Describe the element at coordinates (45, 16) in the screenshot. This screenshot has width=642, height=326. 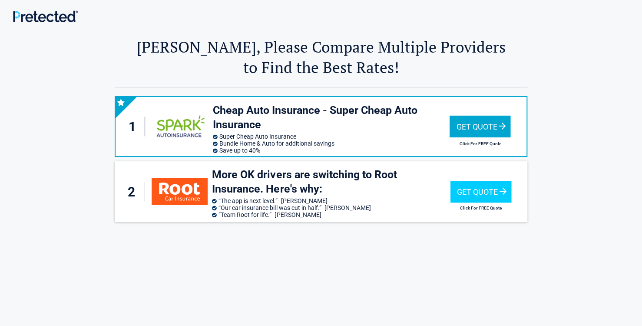
I see `img: Main Logo` at that location.